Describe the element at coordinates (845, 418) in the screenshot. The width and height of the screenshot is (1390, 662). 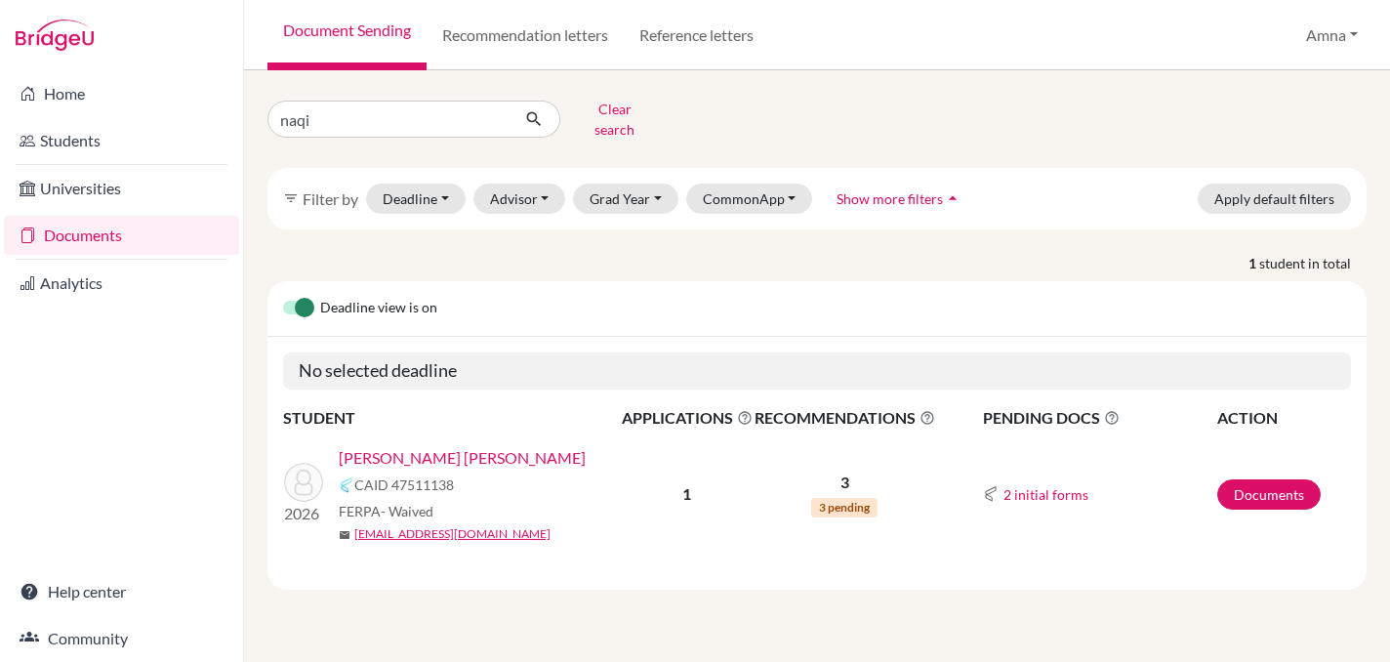
I see `span: RECOMMENDATIONS` at that location.